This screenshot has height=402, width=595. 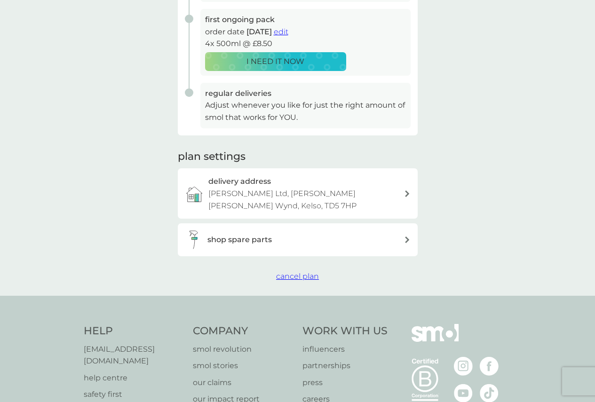 I want to click on span: edit, so click(x=281, y=32).